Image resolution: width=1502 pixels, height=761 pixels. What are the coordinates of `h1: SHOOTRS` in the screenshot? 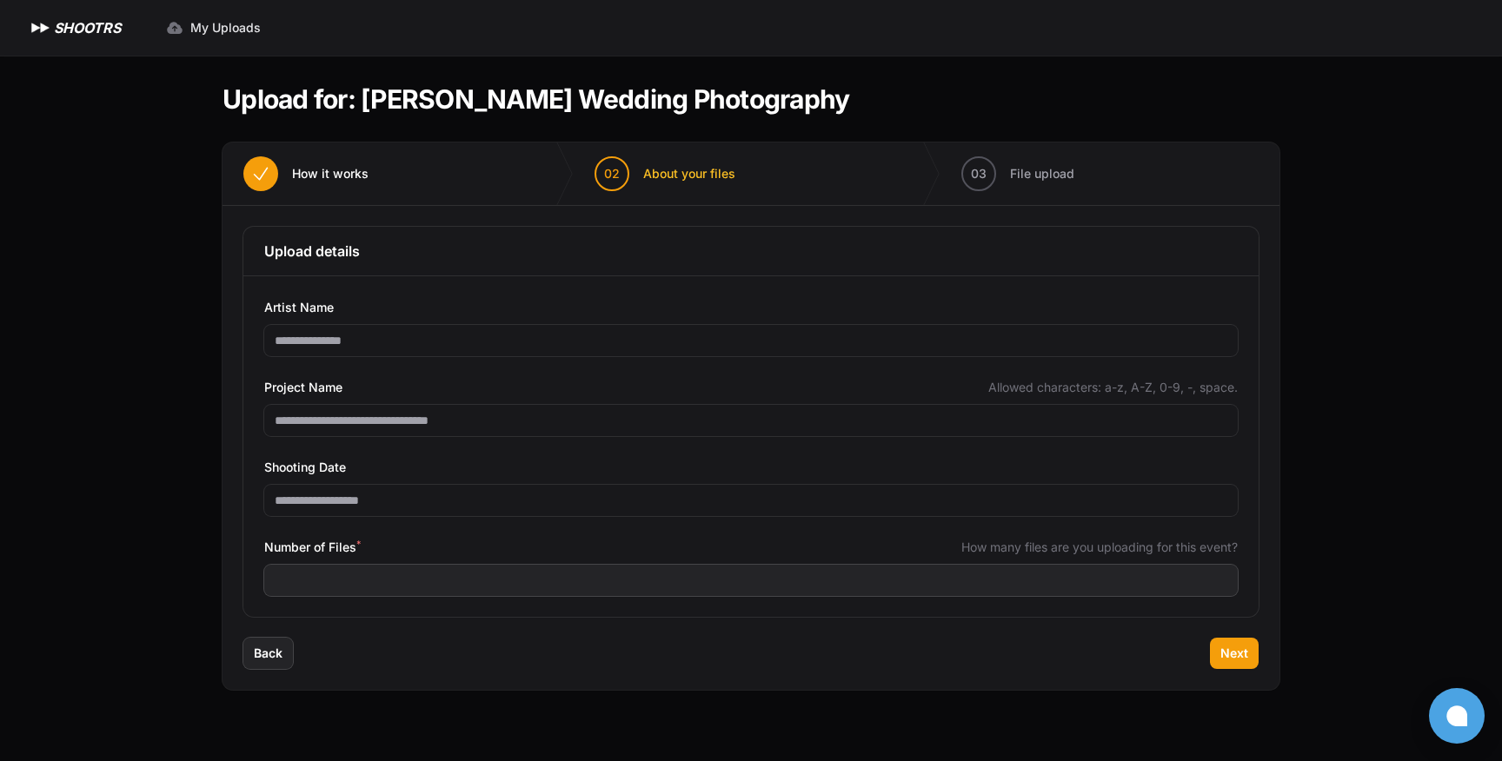 It's located at (87, 28).